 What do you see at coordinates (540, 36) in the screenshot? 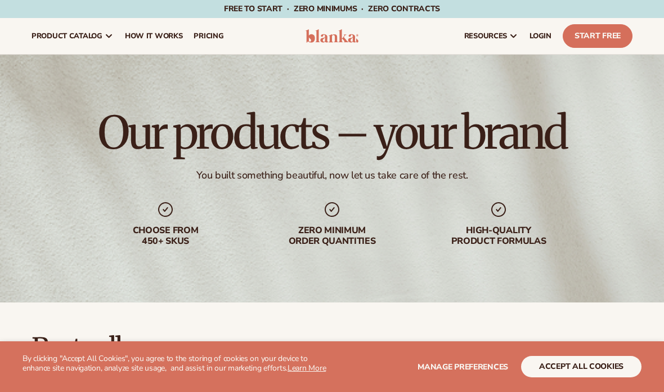
I see `span: LOGIN` at bounding box center [540, 36].